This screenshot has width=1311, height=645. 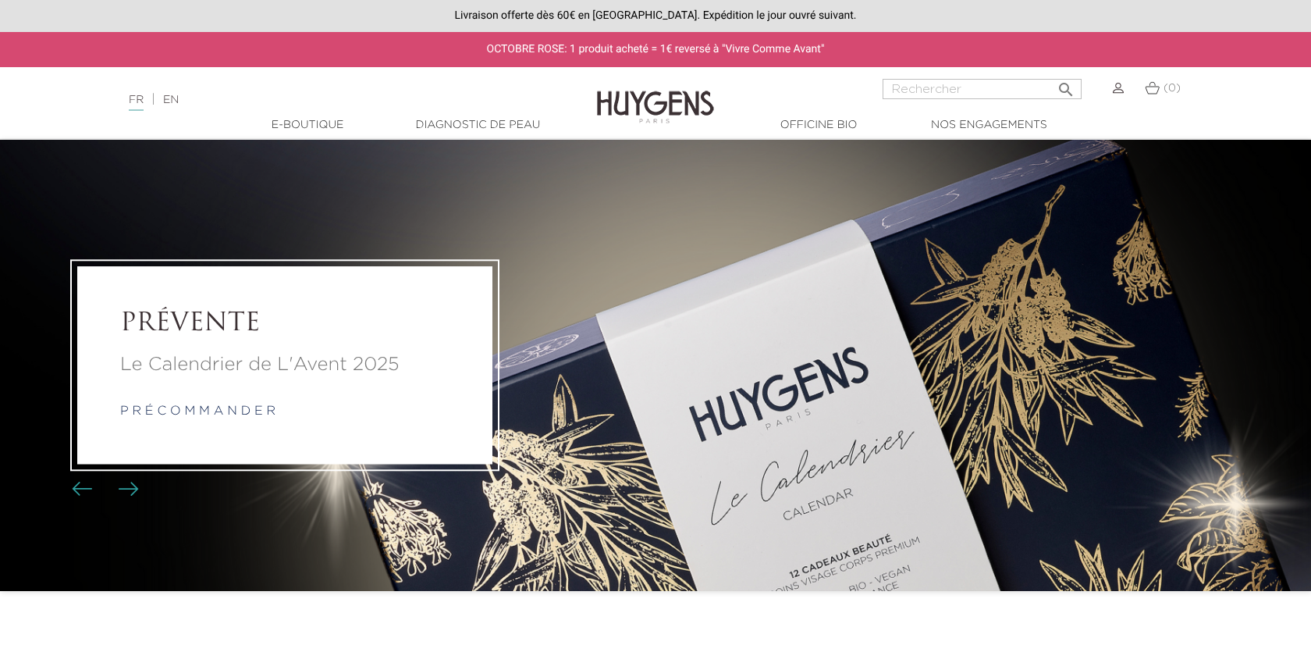 What do you see at coordinates (136, 102) in the screenshot?
I see `a: FR` at bounding box center [136, 102].